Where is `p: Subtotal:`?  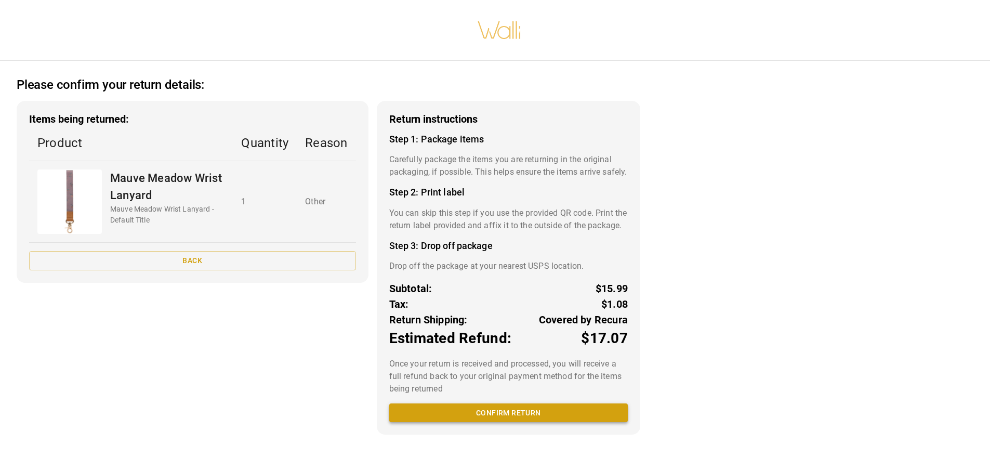
p: Subtotal: is located at coordinates (410, 288).